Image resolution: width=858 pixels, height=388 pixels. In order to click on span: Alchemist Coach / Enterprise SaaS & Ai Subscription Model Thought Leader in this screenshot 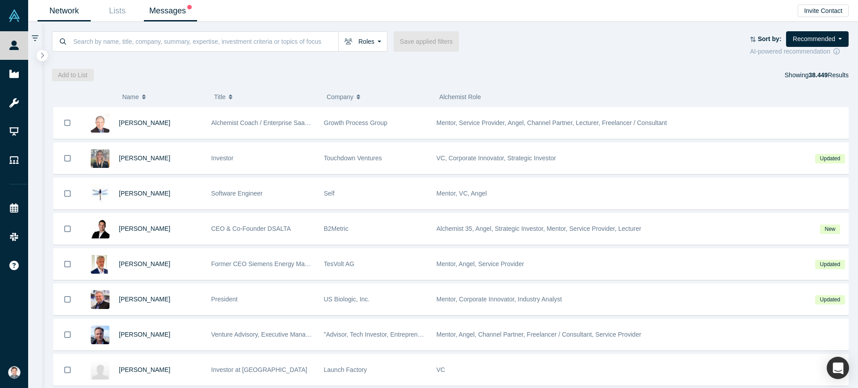, I will do `click(317, 123)`.